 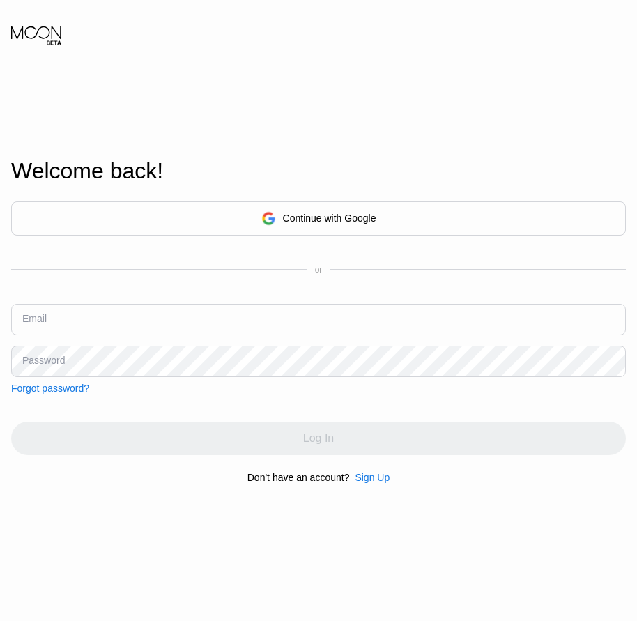 What do you see at coordinates (298, 477) in the screenshot?
I see `div: Don't have an account?` at bounding box center [298, 477].